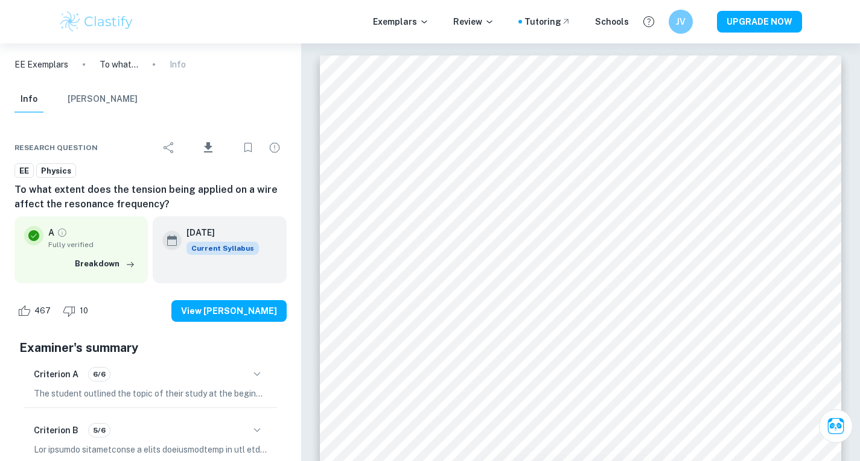 Image resolution: width=860 pixels, height=461 pixels. I want to click on p: To what extent does the tension being applied on a wire affect the resonance frequency?, so click(119, 65).